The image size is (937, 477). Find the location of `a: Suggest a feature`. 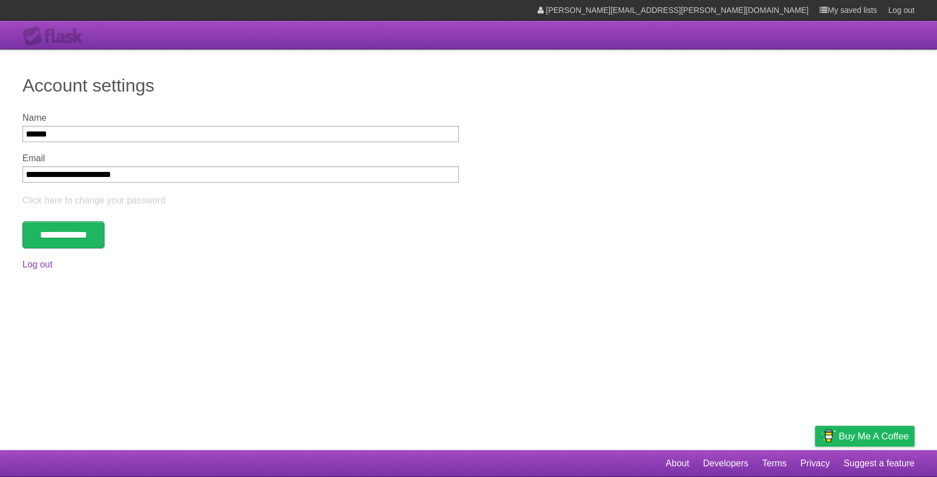

a: Suggest a feature is located at coordinates (879, 463).